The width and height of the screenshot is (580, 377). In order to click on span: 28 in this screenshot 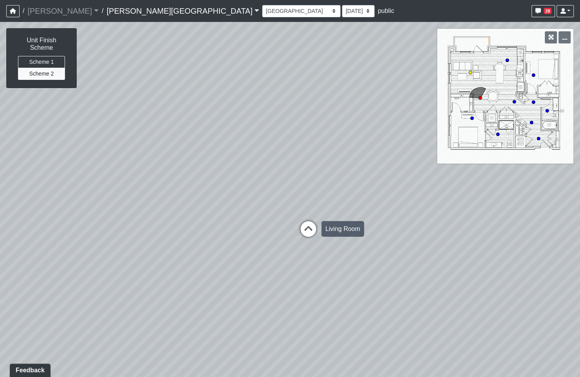, I will do `click(548, 11)`.